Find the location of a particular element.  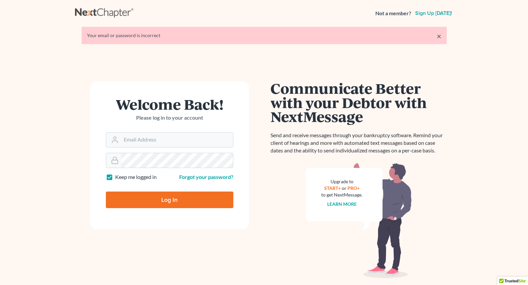

h1: Communicate Better with your Debtor with NextMessage is located at coordinates (359, 103).